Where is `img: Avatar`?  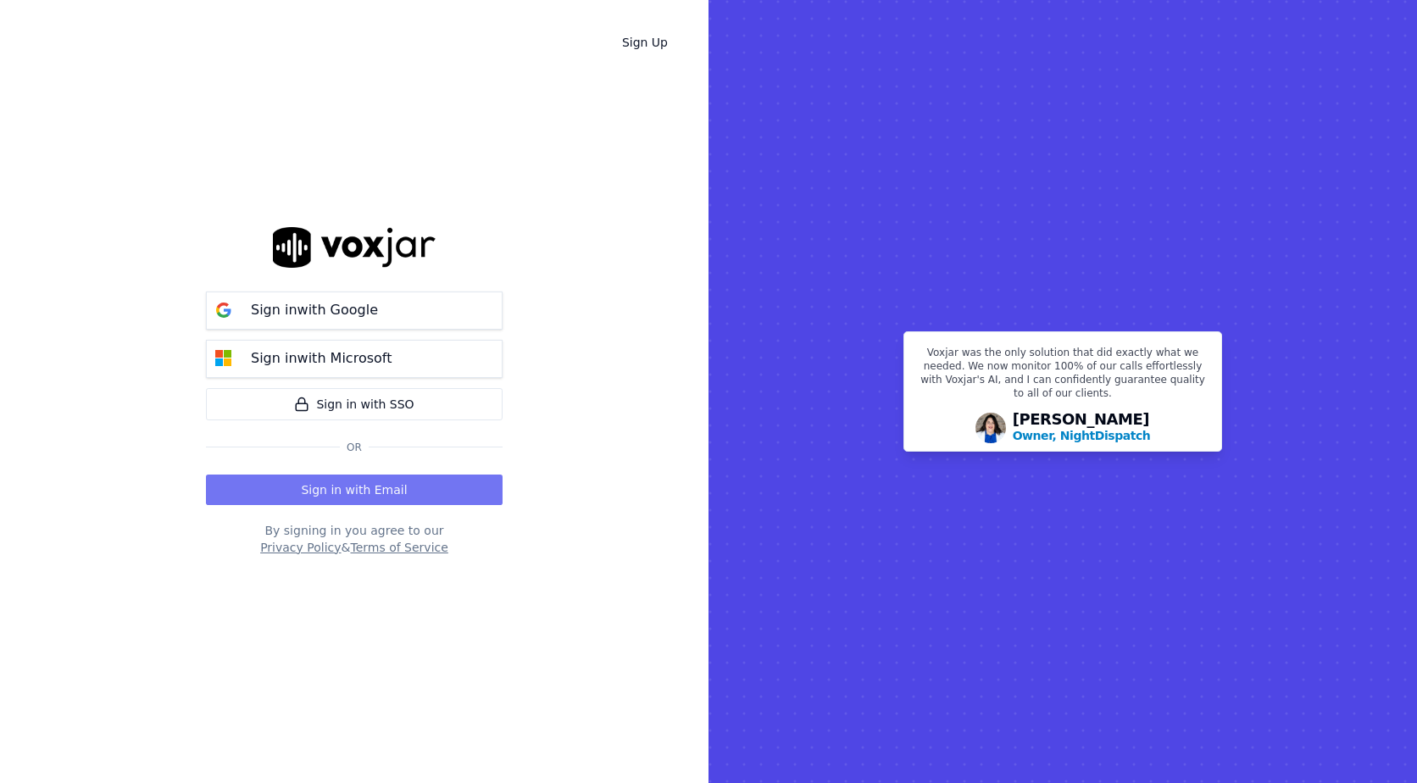
img: Avatar is located at coordinates (991, 428).